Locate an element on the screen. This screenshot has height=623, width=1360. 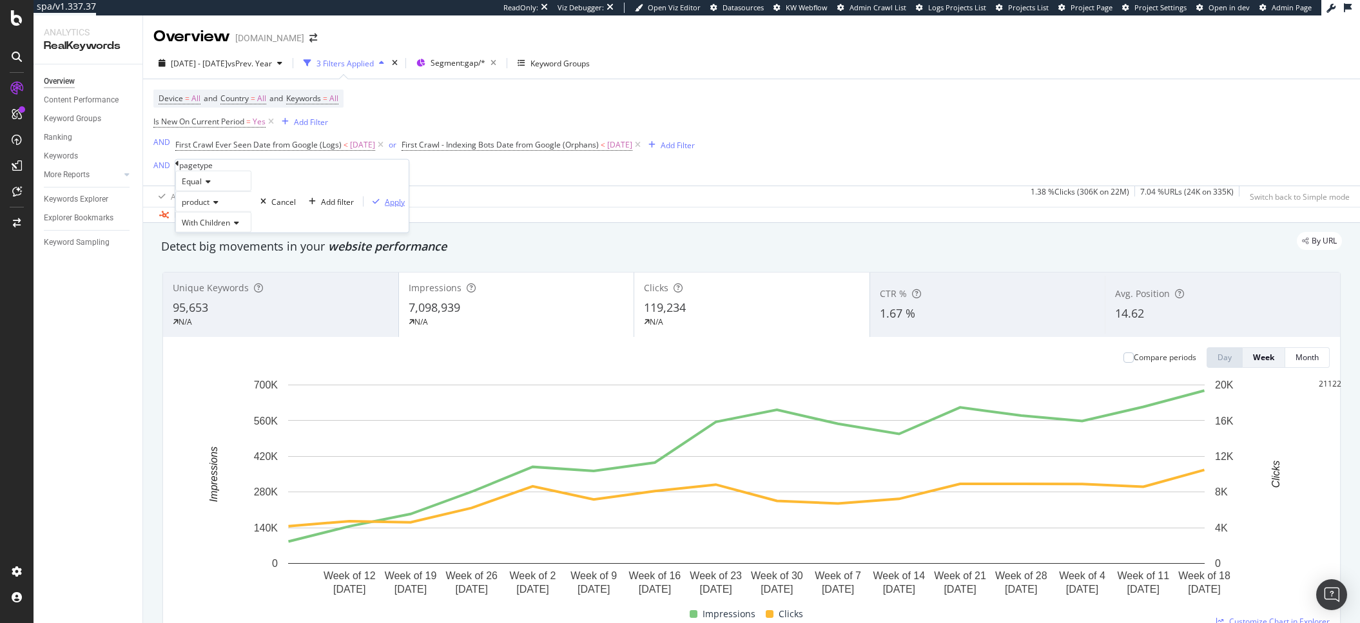
span: Device is located at coordinates (171, 98).